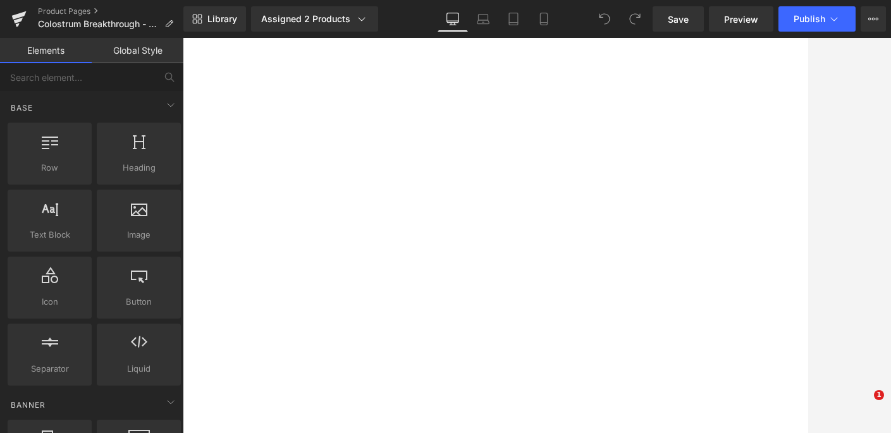 The image size is (891, 433). What do you see at coordinates (138, 369) in the screenshot?
I see `span: Liquid` at bounding box center [138, 369].